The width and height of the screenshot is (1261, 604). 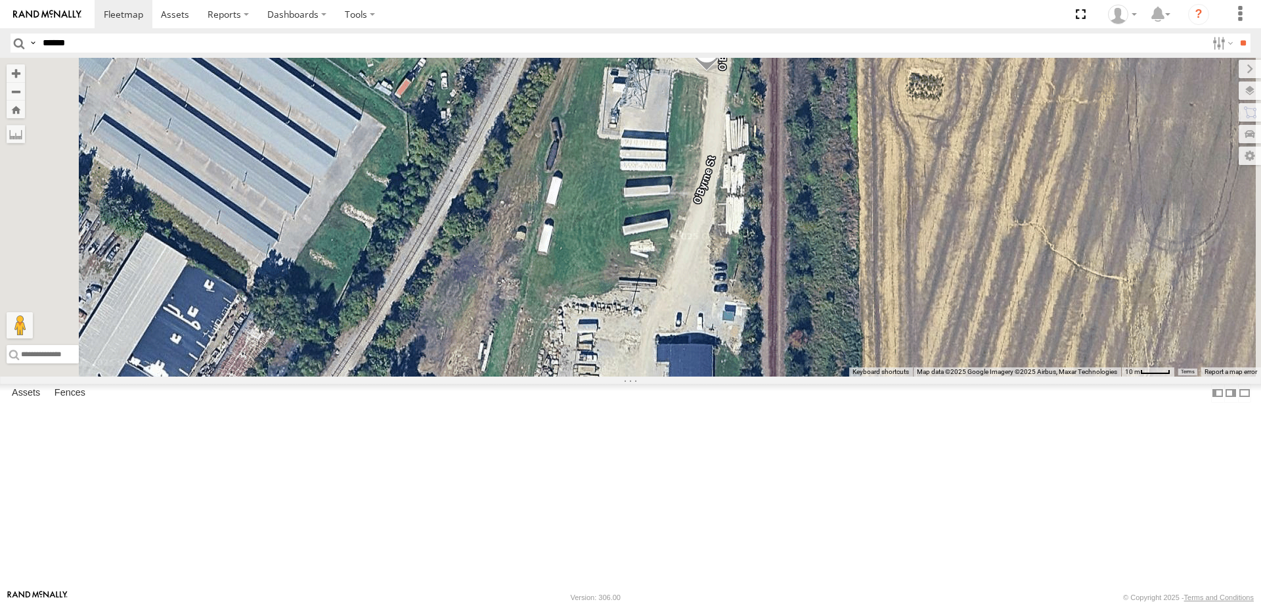 What do you see at coordinates (37, 597) in the screenshot?
I see `a: Visit our Website` at bounding box center [37, 597].